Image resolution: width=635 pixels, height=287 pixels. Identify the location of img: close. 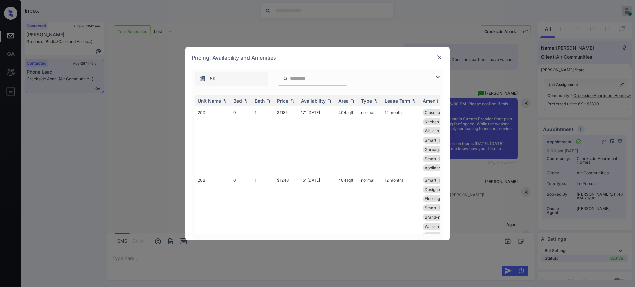
(439, 58).